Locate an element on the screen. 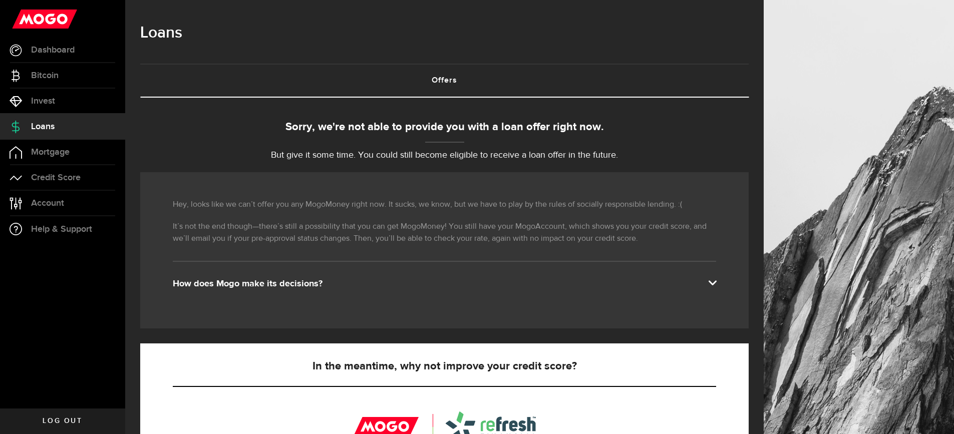 The image size is (954, 434). span: Log out is located at coordinates (62, 421).